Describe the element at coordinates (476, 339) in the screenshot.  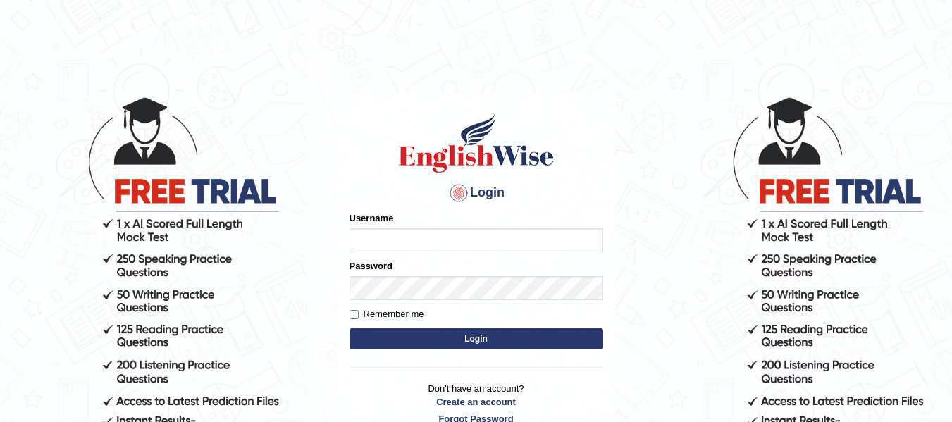
I see `button: Login` at that location.